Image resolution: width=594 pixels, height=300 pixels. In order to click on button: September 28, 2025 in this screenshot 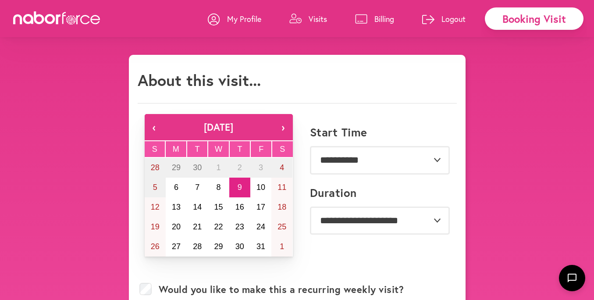, I will do `click(155, 167)`.